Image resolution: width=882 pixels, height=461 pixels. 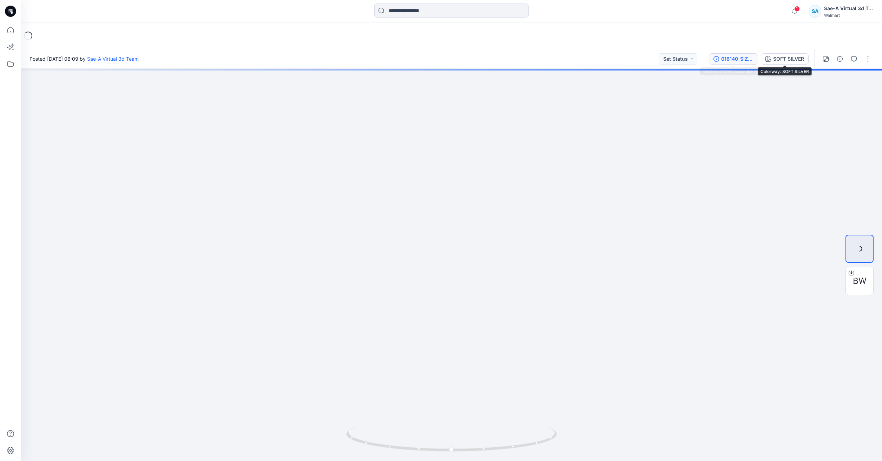 What do you see at coordinates (815, 11) in the screenshot?
I see `div: SA` at bounding box center [815, 11].